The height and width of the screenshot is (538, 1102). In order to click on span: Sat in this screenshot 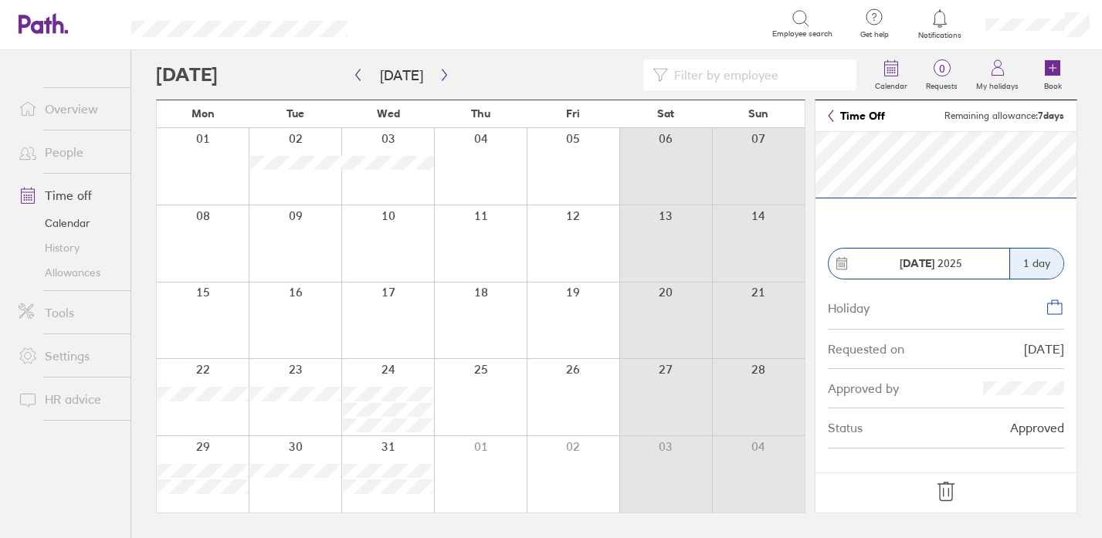, I will do `click(666, 114)`.